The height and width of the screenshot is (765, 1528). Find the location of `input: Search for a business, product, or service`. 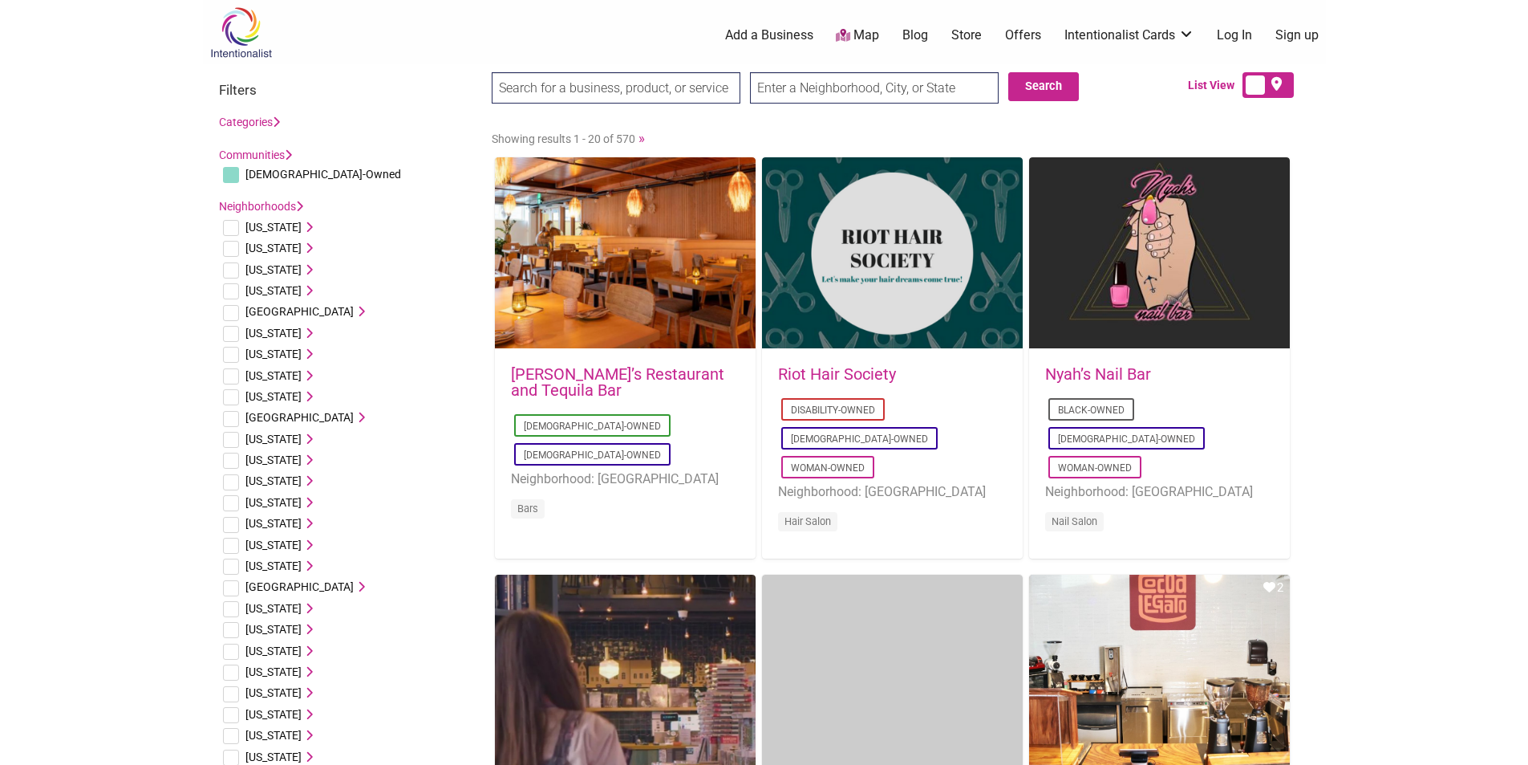

input: Search for a business, product, or service is located at coordinates (616, 87).